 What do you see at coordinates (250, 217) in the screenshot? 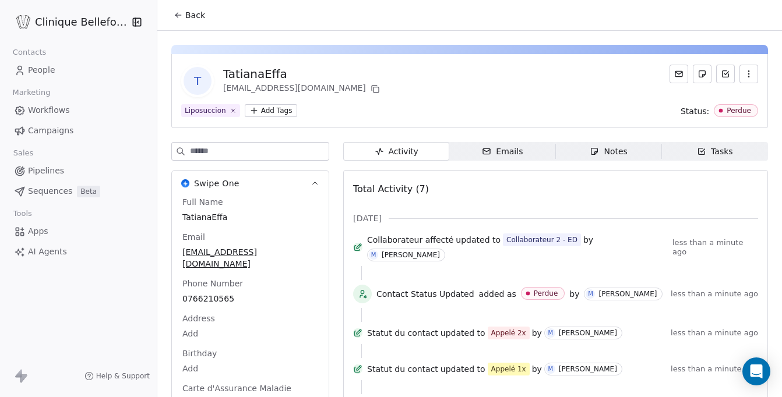
I see `span: TatianaEffa` at bounding box center [250, 217].